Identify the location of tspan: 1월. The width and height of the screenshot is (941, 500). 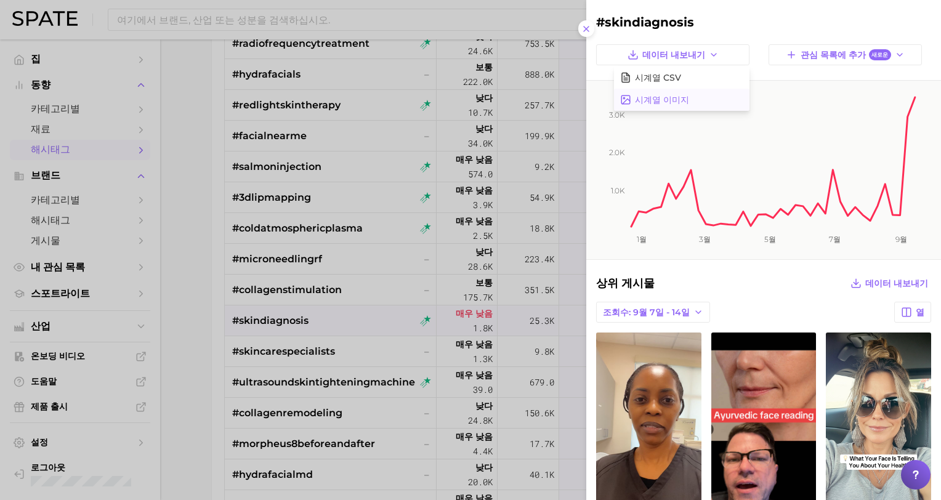
(642, 239).